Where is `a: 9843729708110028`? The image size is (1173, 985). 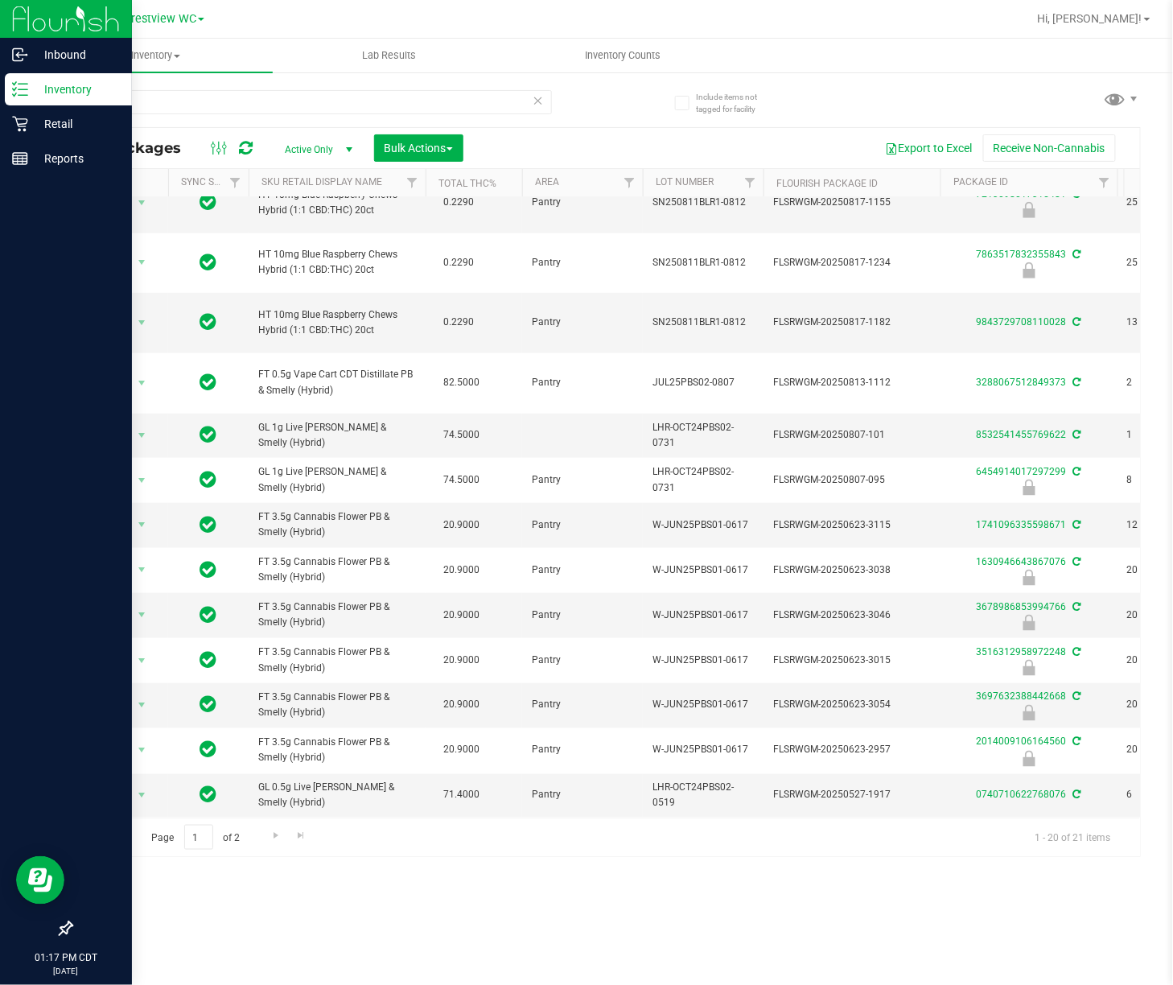
a: 9843729708110028 is located at coordinates (1022, 322).